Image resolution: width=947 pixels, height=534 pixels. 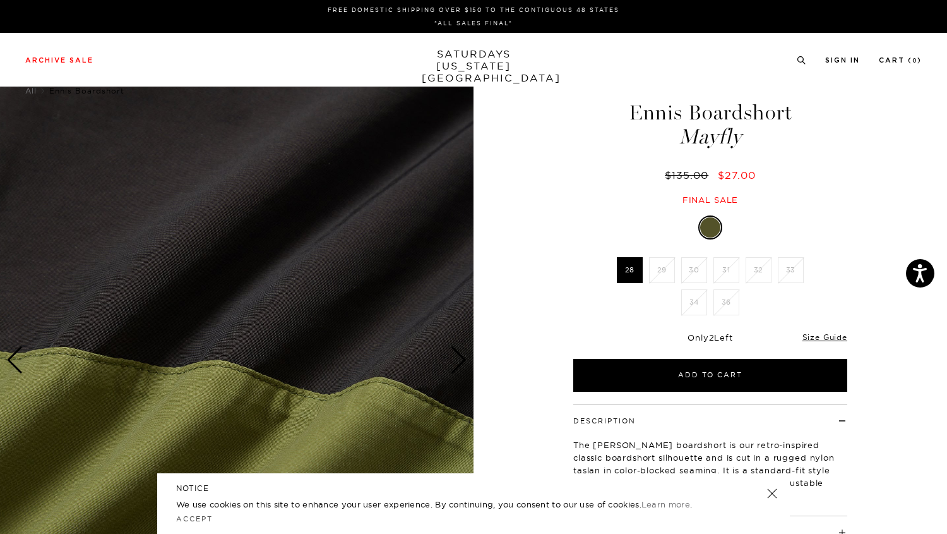 What do you see at coordinates (451, 504) in the screenshot?
I see `p: We use cookies on this site to enhance your user experience. By continuing, you consent to our us...` at bounding box center [451, 504].